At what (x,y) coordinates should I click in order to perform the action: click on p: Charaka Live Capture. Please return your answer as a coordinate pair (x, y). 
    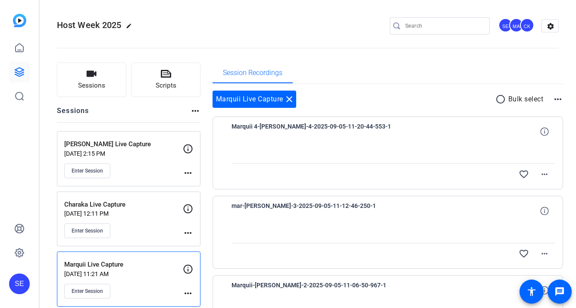
    Looking at the image, I should click on (123, 204).